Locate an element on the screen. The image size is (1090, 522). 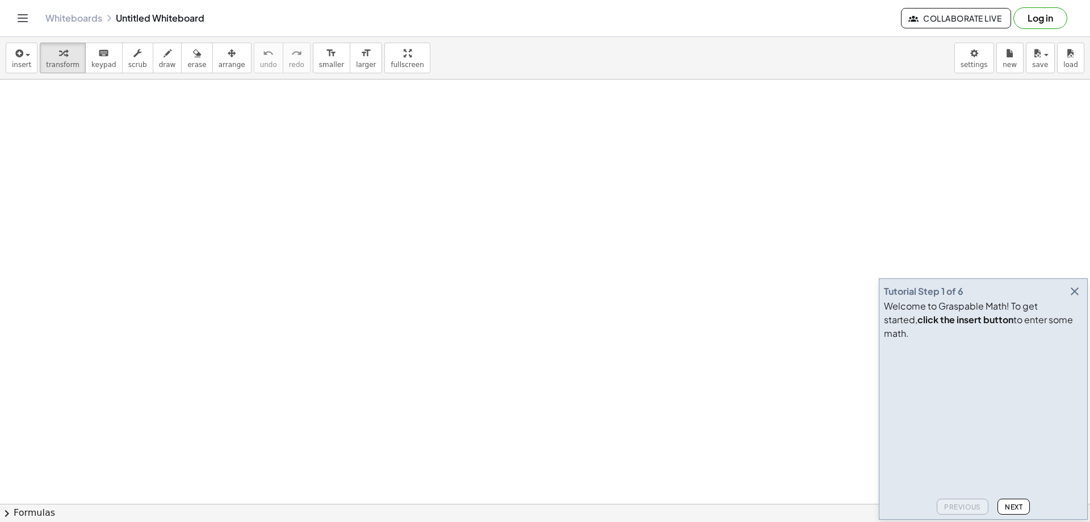
span: scrub is located at coordinates (137, 65).